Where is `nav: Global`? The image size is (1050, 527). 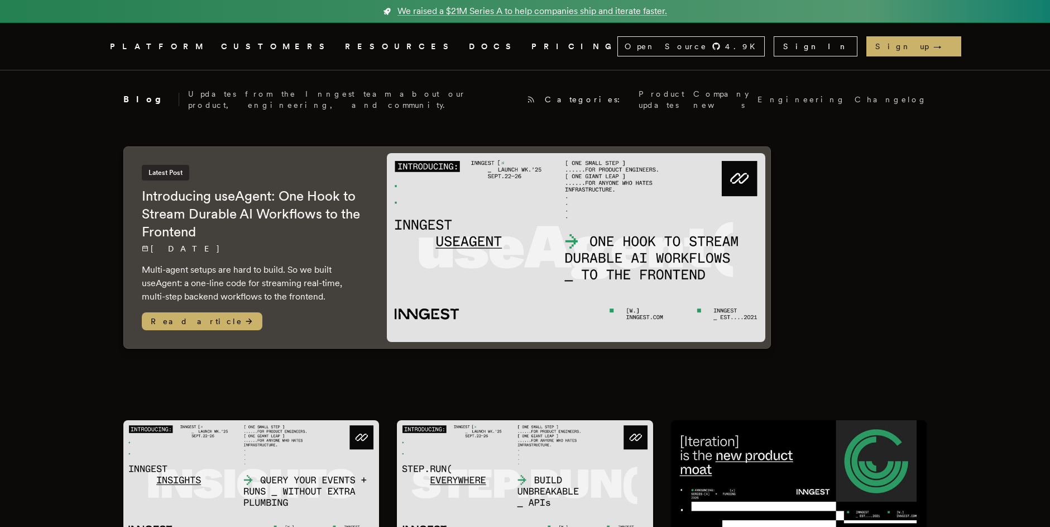
nav: Global is located at coordinates (525, 46).